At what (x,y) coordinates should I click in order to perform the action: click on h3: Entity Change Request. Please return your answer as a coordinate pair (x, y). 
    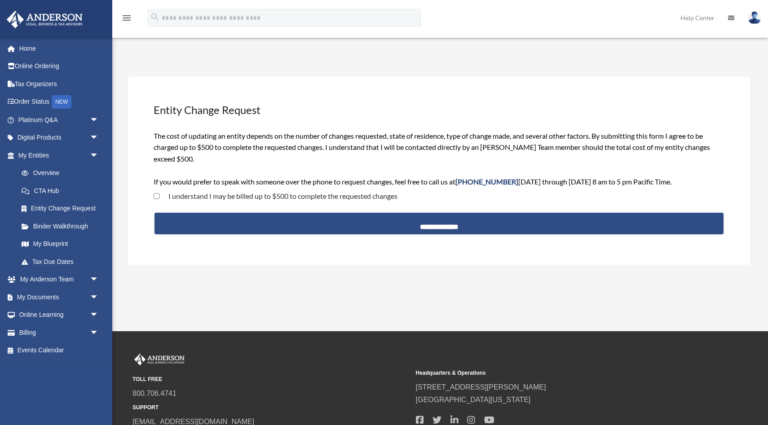
    Looking at the image, I should click on (439, 110).